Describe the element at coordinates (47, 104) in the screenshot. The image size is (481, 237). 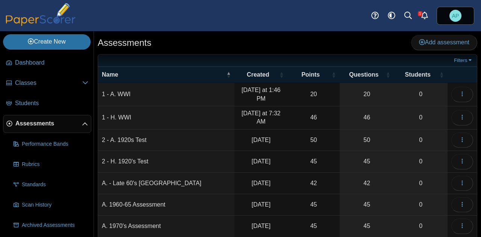
I see `a: Students` at that location.